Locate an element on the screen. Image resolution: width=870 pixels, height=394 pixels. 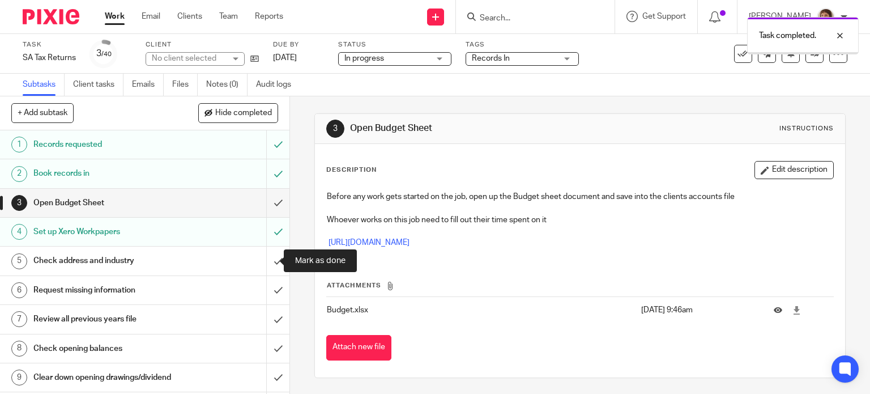
h1: Set up Xero Workpapers is located at coordinates (107, 232).